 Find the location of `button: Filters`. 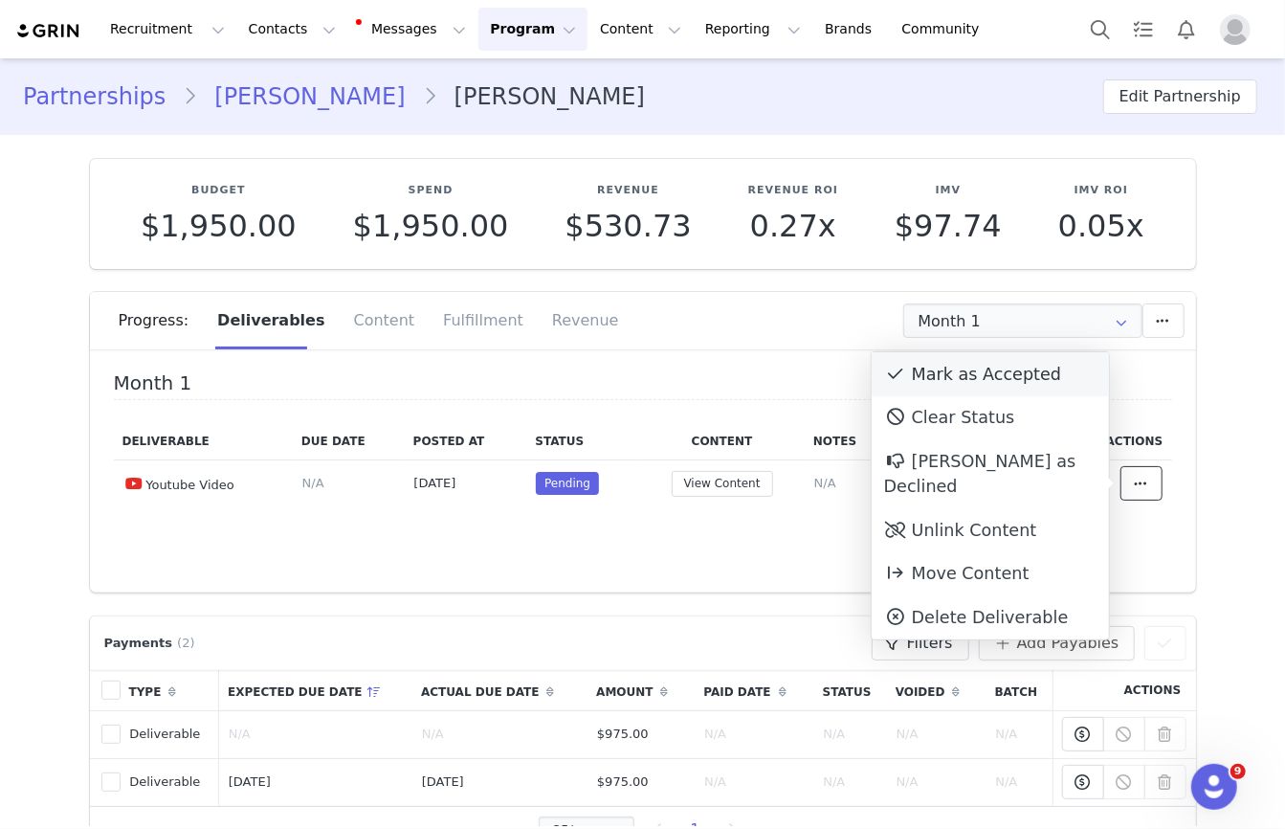

button: Filters is located at coordinates (921, 643).